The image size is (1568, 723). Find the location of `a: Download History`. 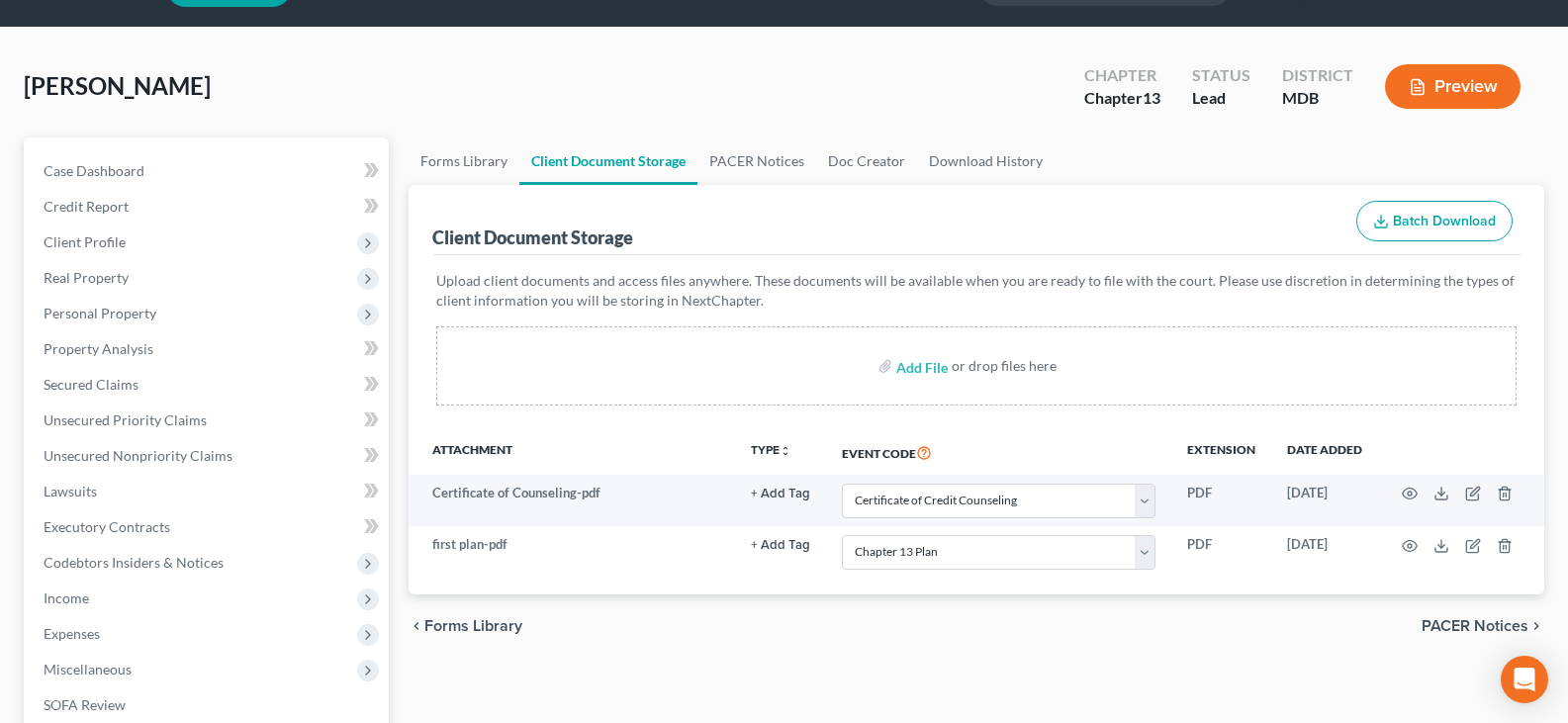

a: Download History is located at coordinates (985, 161).